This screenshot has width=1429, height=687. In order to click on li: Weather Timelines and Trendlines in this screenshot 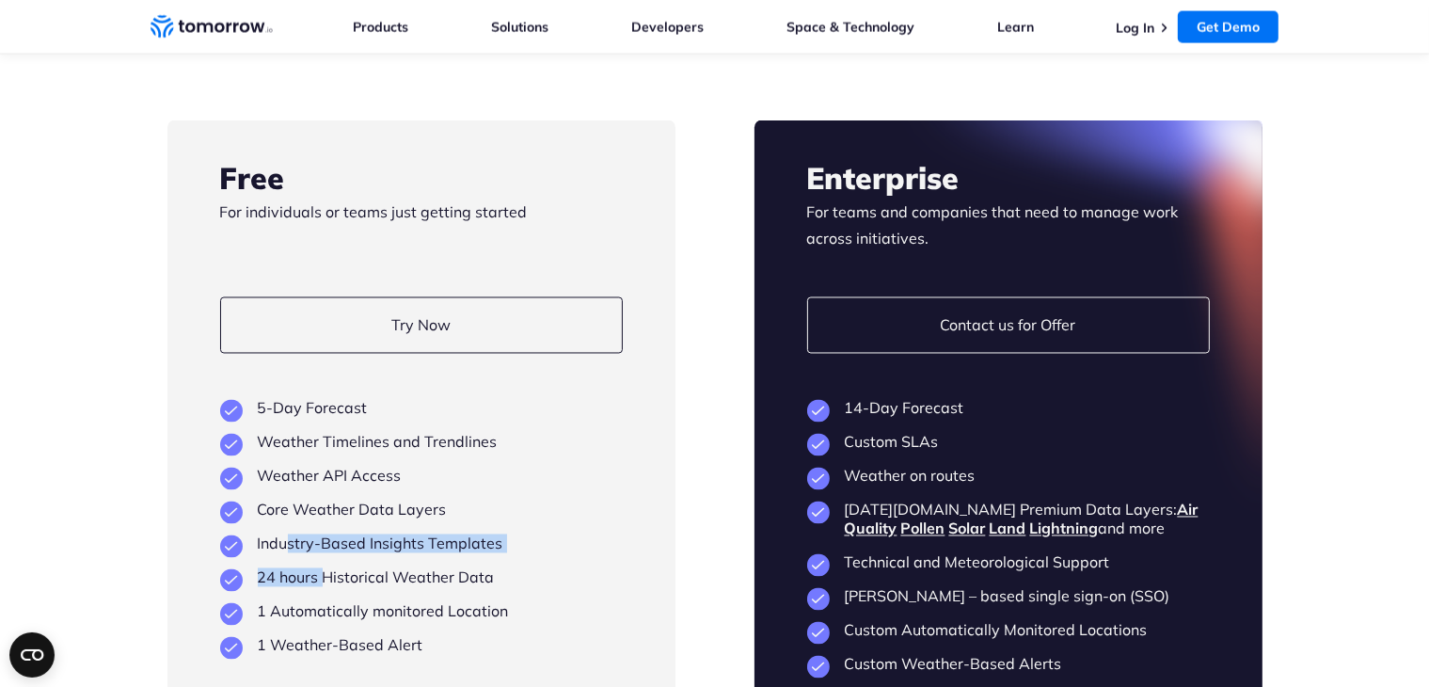, I will do `click(421, 442)`.